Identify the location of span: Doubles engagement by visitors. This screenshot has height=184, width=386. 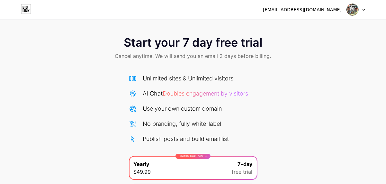
(206, 93).